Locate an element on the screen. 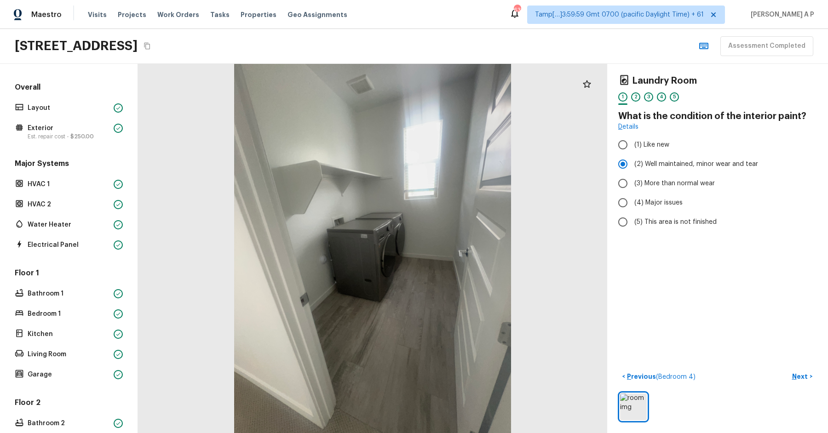 This screenshot has width=828, height=433. h4: Laundry Room is located at coordinates (664, 81).